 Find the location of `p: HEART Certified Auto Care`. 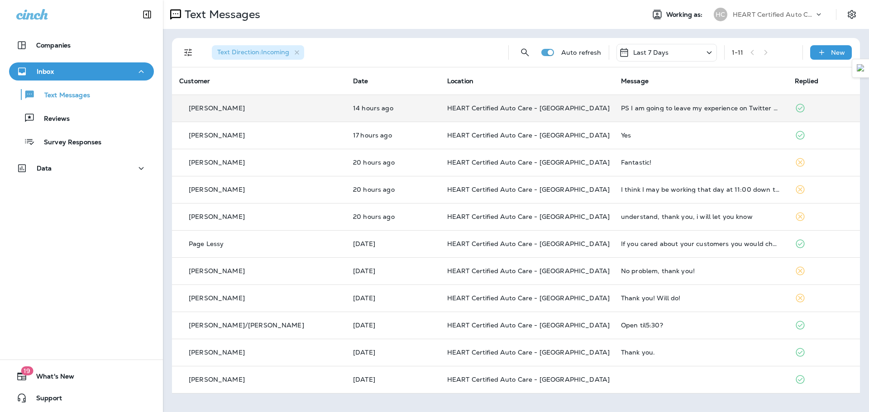

p: HEART Certified Auto Care is located at coordinates (773, 14).